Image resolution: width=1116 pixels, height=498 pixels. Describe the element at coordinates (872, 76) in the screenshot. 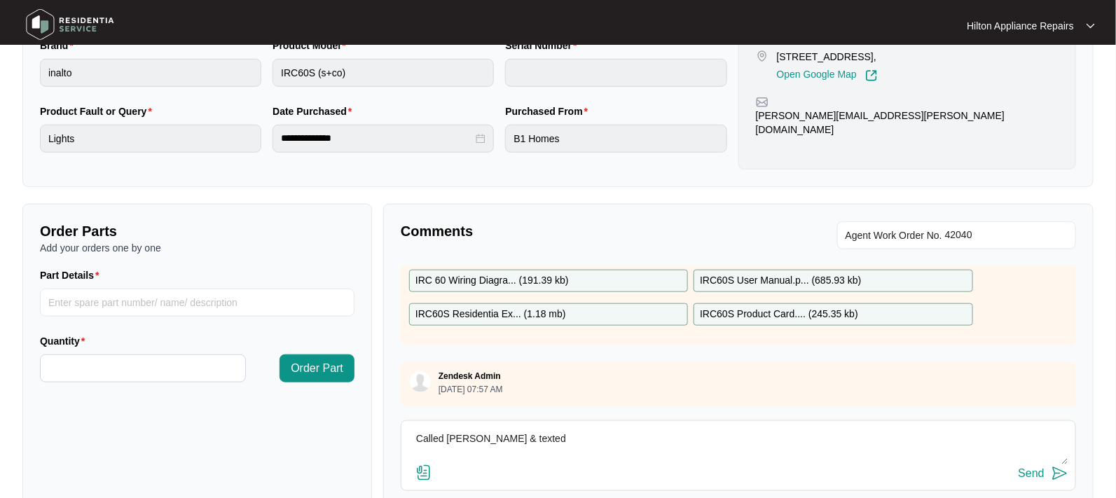

I see `img: Link-External` at that location.